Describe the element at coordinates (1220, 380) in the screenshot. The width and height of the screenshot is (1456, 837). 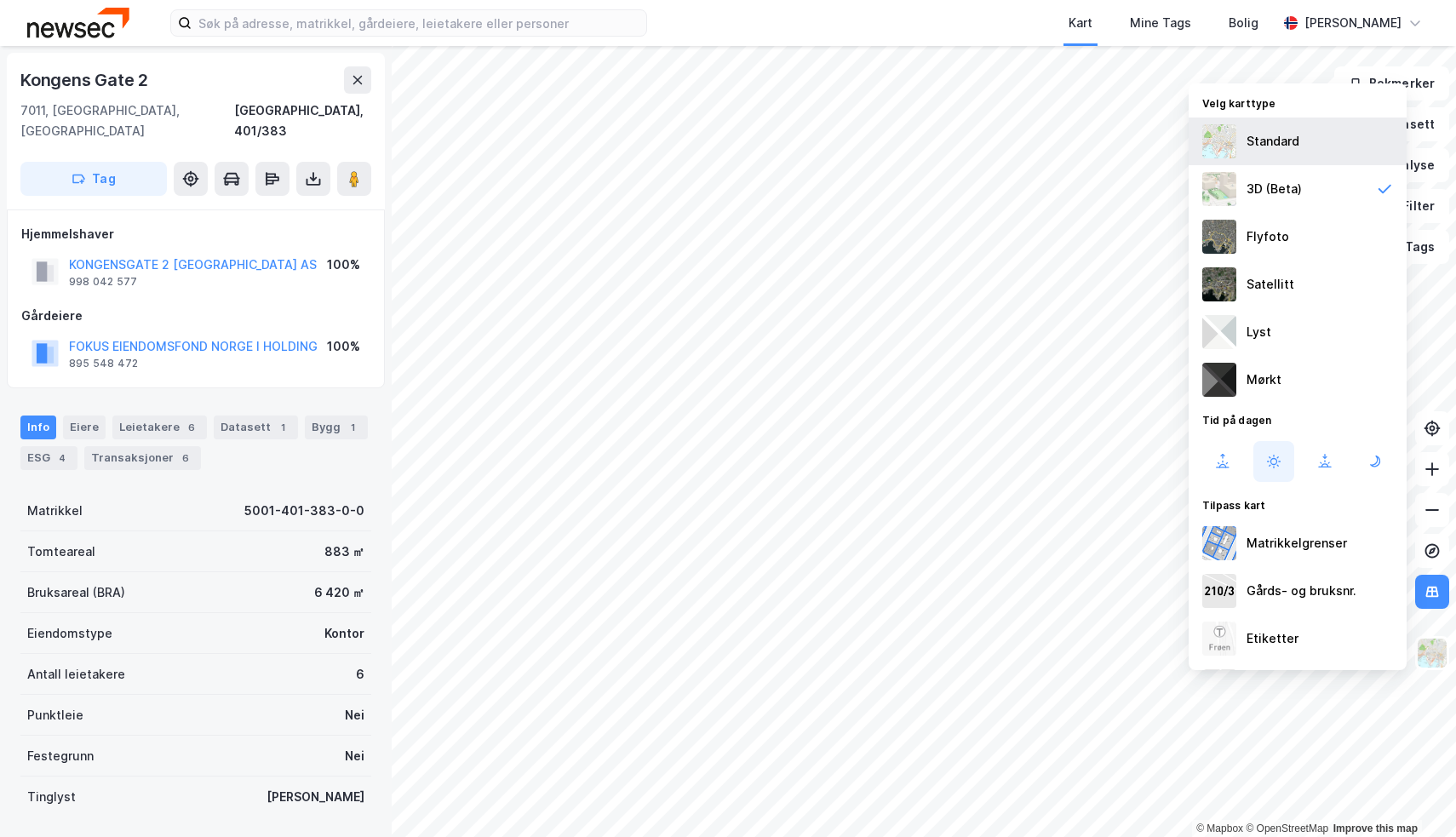
I see `img: nCdM7BzjoCAAAAAElFTkSuQmCC` at that location.